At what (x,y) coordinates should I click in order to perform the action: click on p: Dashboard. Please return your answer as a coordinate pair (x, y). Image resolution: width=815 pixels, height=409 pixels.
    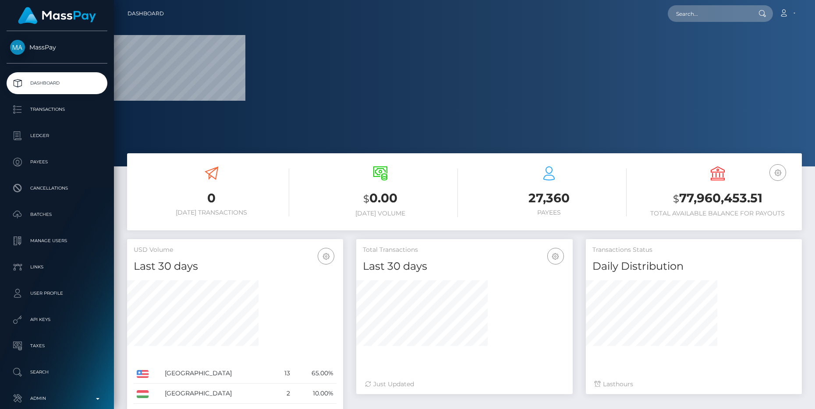
    Looking at the image, I should click on (57, 83).